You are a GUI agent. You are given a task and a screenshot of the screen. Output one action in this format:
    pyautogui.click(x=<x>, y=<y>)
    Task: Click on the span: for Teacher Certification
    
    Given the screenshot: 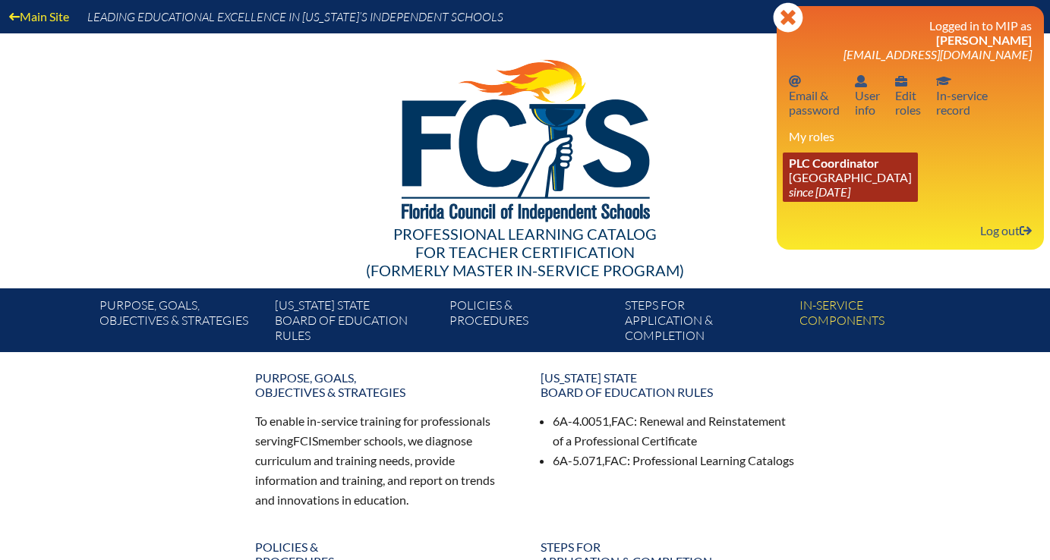 What is the action you would take?
    pyautogui.click(x=524, y=252)
    